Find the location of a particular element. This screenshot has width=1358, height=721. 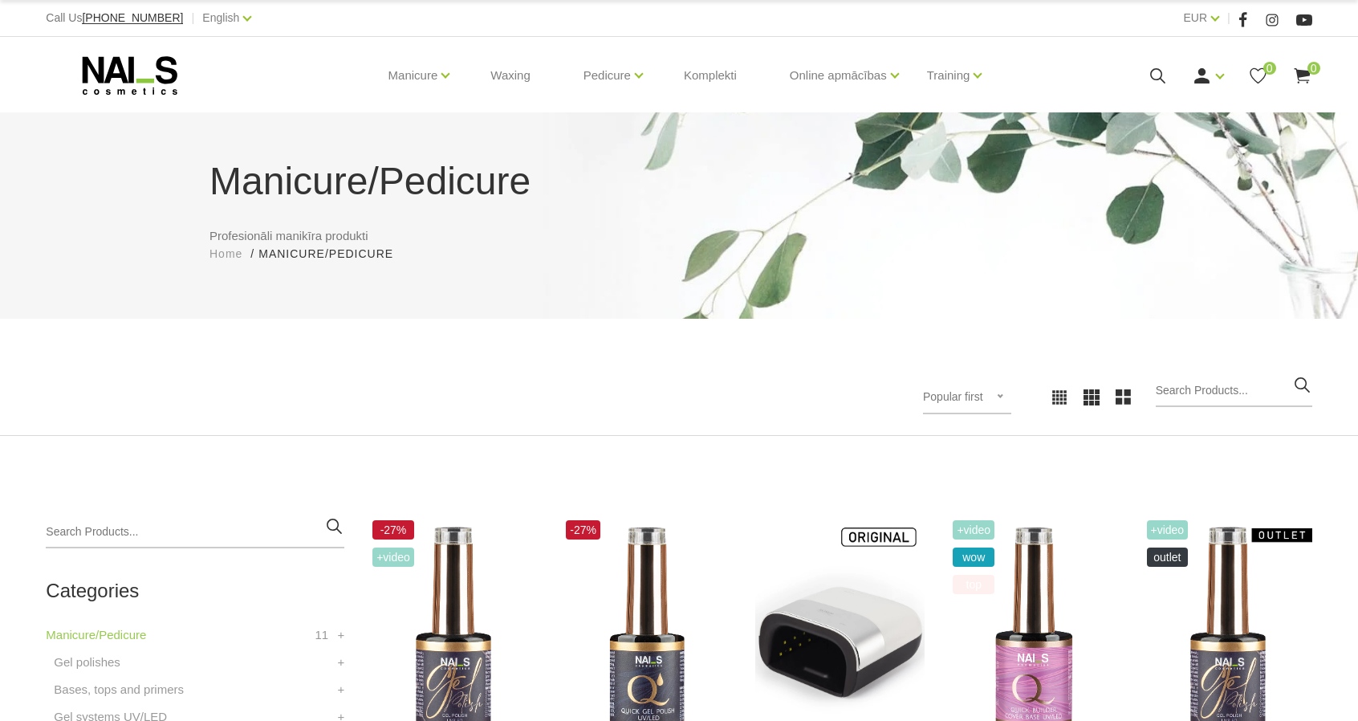

span: Popular first is located at coordinates (952, 396).